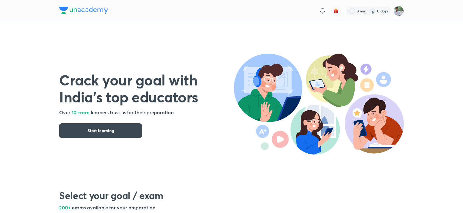 The height and width of the screenshot is (213, 463). Describe the element at coordinates (319, 104) in the screenshot. I see `img: header` at that location.